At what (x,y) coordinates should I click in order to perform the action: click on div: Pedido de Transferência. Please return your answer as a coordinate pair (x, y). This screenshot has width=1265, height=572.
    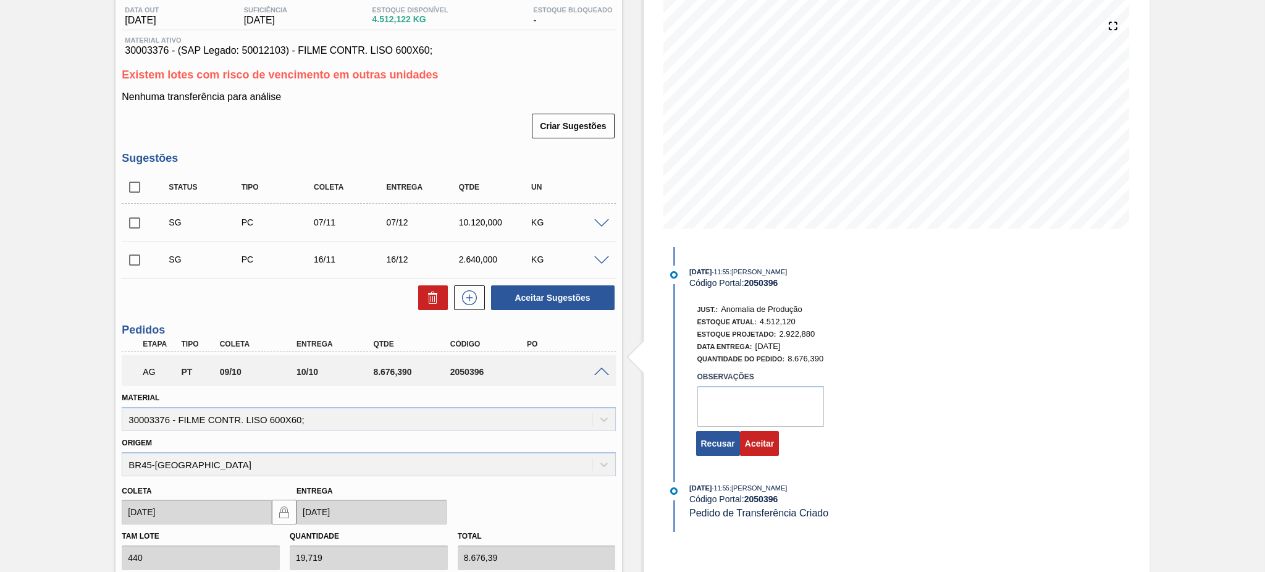
    Looking at the image, I should click on (198, 372).